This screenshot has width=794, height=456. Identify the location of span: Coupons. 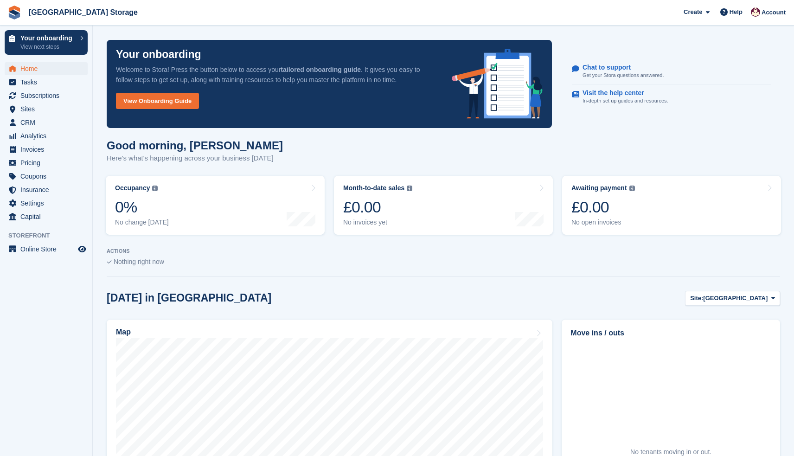
(48, 176).